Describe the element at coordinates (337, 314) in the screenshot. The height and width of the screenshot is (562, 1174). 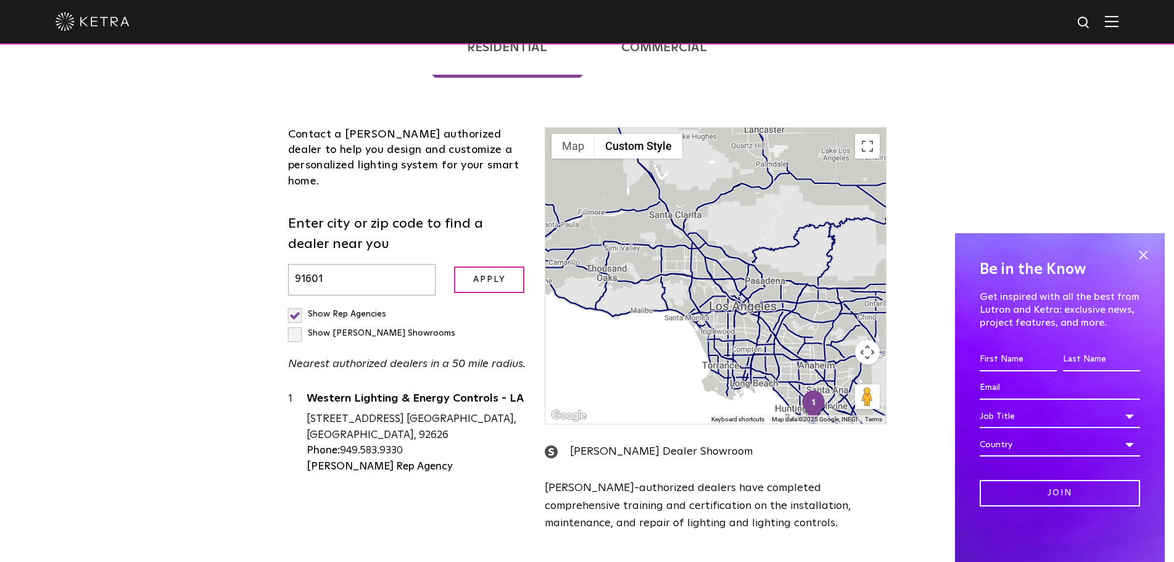
I see `label: Show Rep Agencies` at that location.